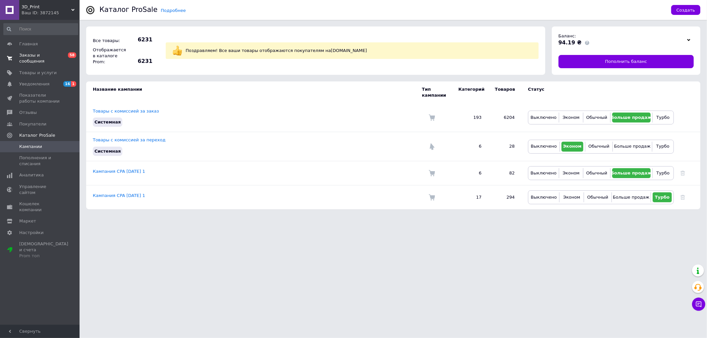 This screenshot has height=338, width=707. What do you see at coordinates (44, 256) in the screenshot?
I see `div: Prom топ` at bounding box center [44, 256].